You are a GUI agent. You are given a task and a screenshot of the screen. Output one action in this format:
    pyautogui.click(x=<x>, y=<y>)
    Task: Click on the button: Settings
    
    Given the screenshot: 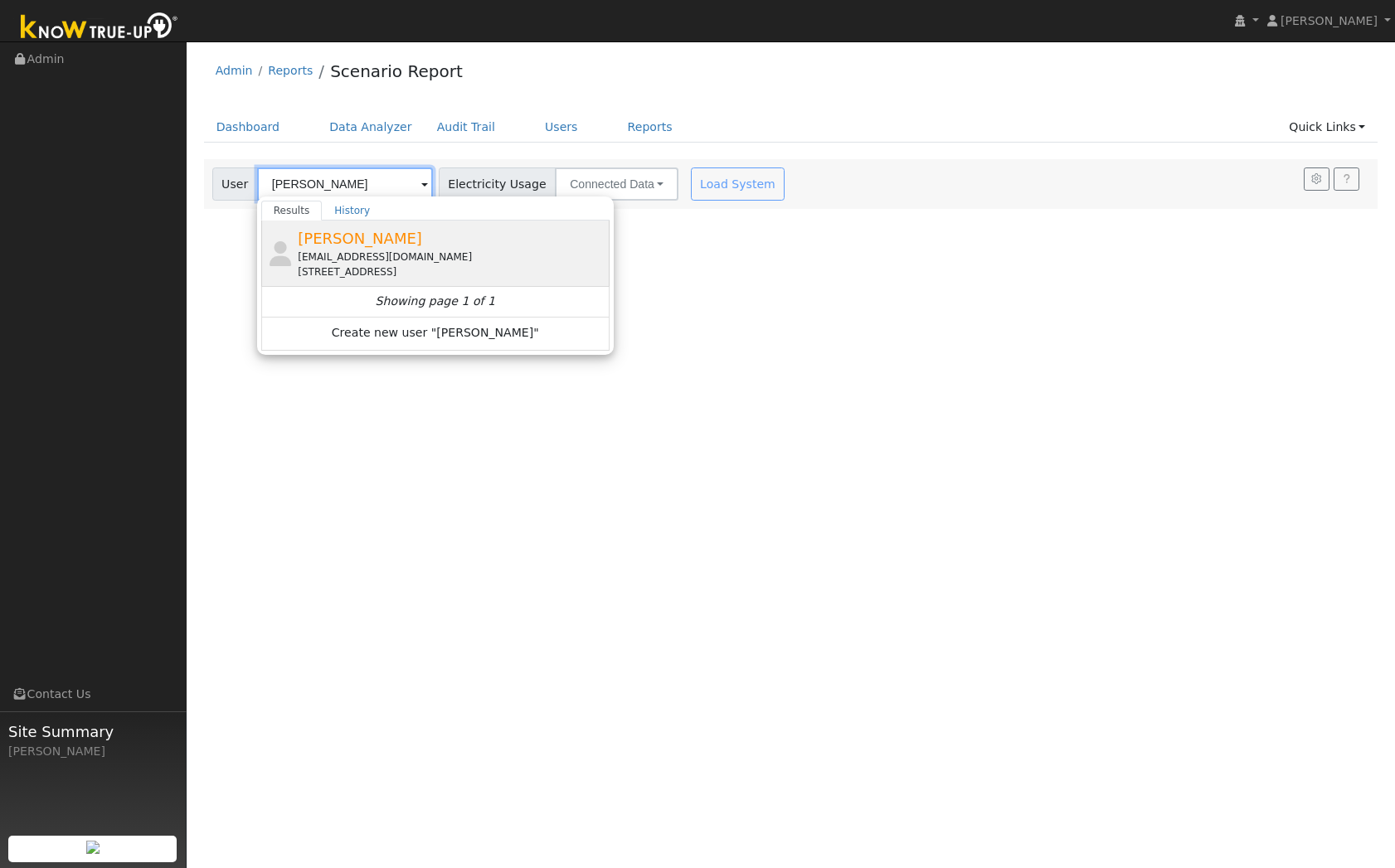 What is the action you would take?
    pyautogui.click(x=1316, y=179)
    